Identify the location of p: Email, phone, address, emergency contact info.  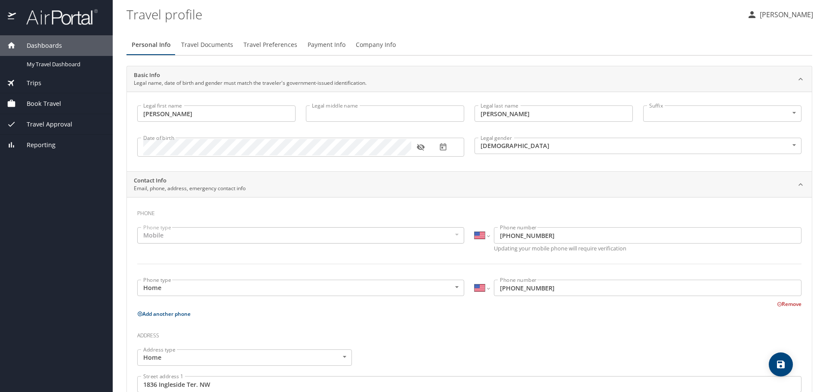
(190, 188).